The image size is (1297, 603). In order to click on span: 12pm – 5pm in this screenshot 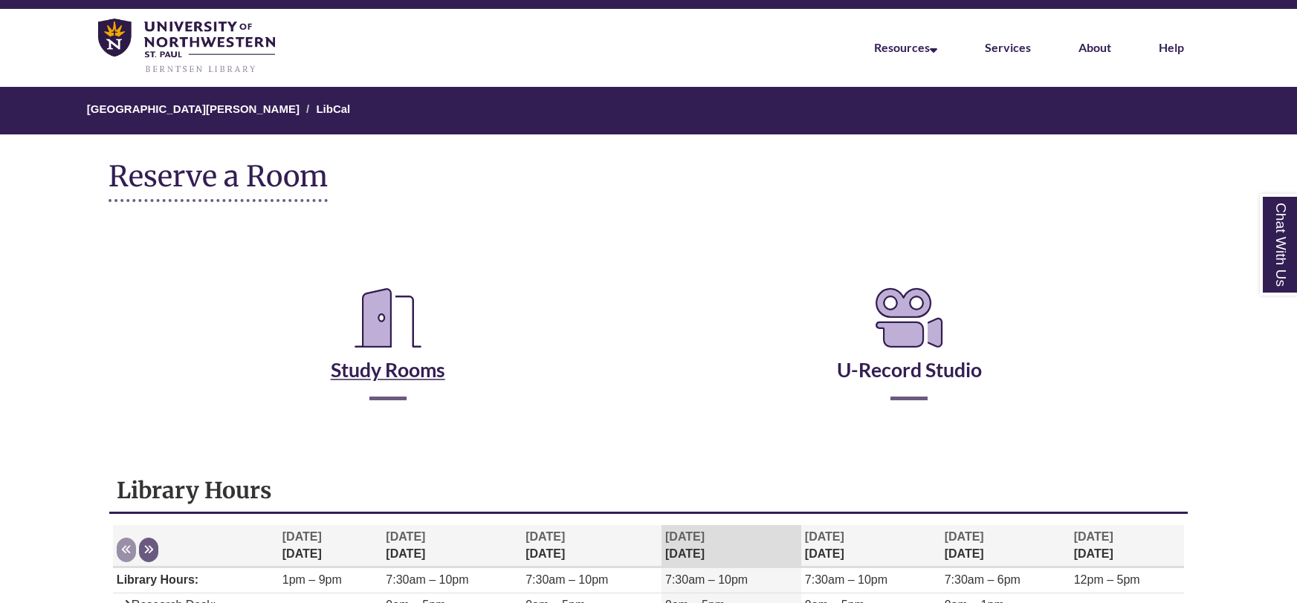, I will do `click(1106, 580)`.